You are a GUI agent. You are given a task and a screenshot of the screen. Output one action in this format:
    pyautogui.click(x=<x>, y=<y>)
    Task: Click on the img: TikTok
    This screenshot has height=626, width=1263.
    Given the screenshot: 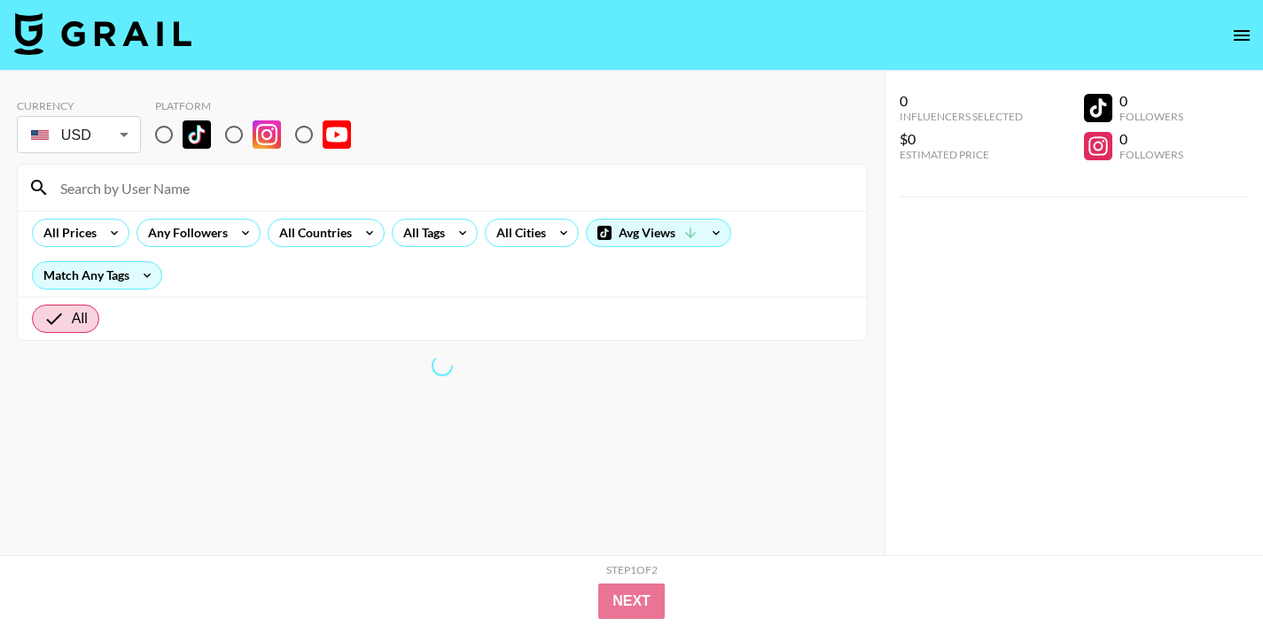 What is the action you would take?
    pyautogui.click(x=197, y=135)
    